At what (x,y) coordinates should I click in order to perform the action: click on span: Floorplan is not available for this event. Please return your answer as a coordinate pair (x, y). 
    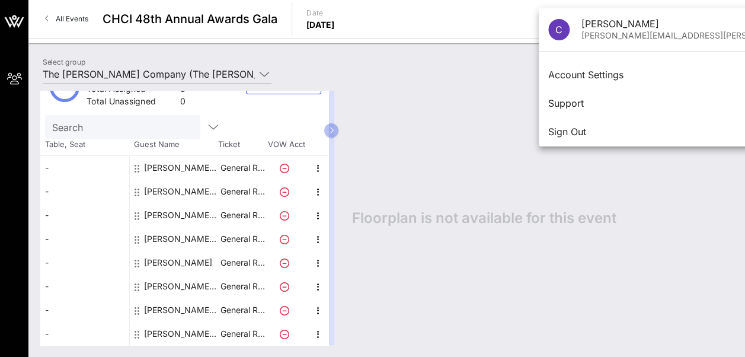
    Looking at the image, I should click on (484, 218).